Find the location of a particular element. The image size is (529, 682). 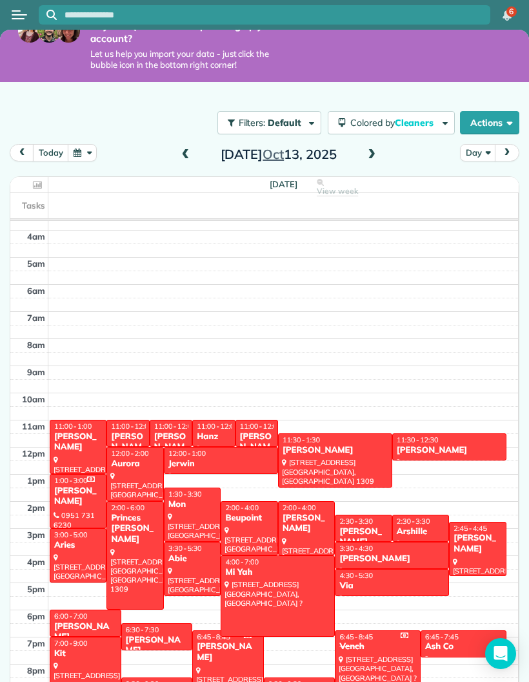

div: Mon is located at coordinates (192, 504).